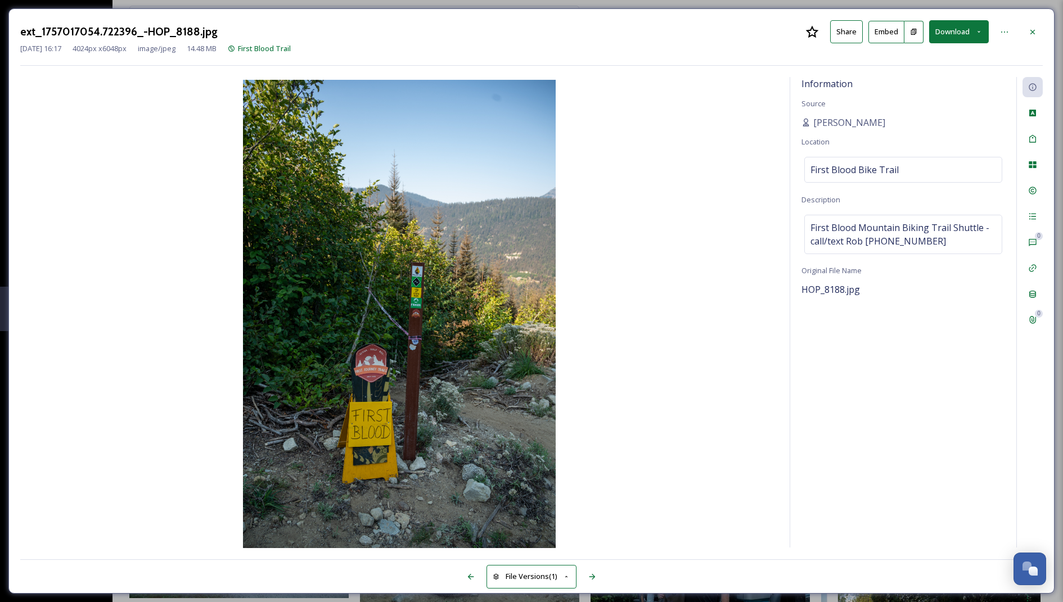 This screenshot has width=1063, height=602. What do you see at coordinates (100, 48) in the screenshot?
I see `span: 4024 px x 6048 px` at bounding box center [100, 48].